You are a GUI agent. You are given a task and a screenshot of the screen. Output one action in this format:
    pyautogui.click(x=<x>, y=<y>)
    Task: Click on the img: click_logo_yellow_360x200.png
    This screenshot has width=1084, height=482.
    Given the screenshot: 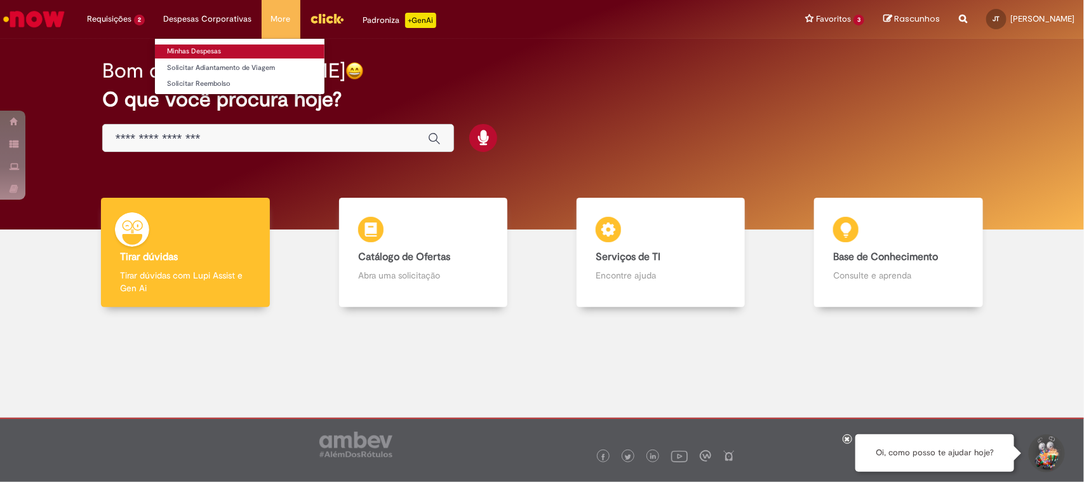 What is the action you would take?
    pyautogui.click(x=327, y=18)
    